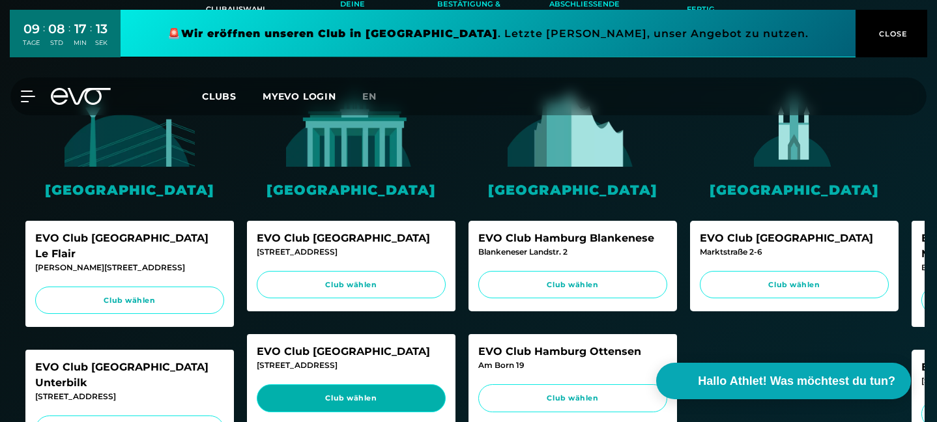 The image size is (937, 422). Describe the element at coordinates (796, 381) in the screenshot. I see `span: Hallo Athlet! Was möchtest du tun?` at that location.